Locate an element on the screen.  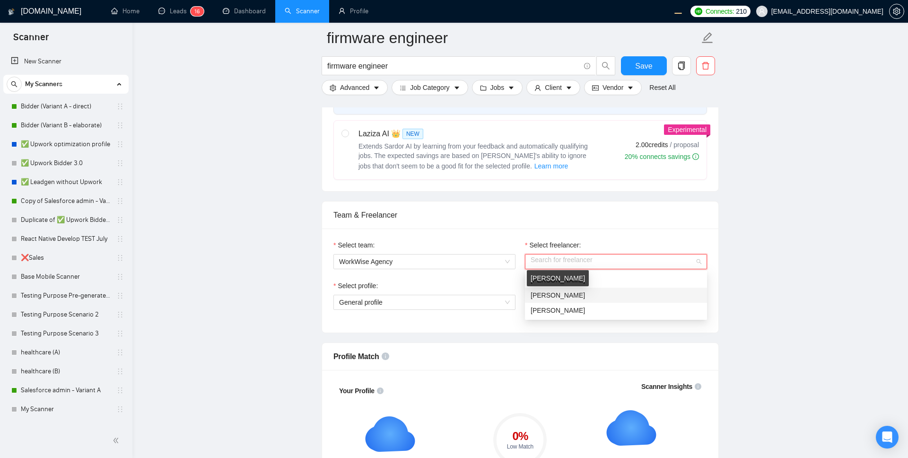
button: barsJob Categorycaret-down is located at coordinates (430, 88).